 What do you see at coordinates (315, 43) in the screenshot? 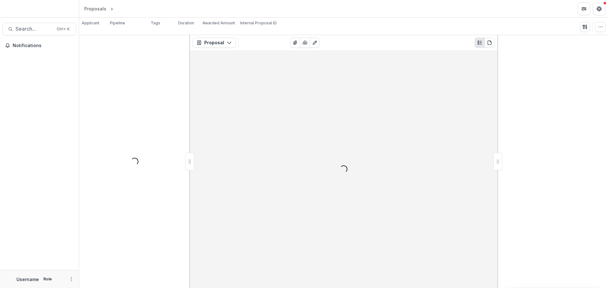
I see `button: Edit as form` at bounding box center [315, 43].